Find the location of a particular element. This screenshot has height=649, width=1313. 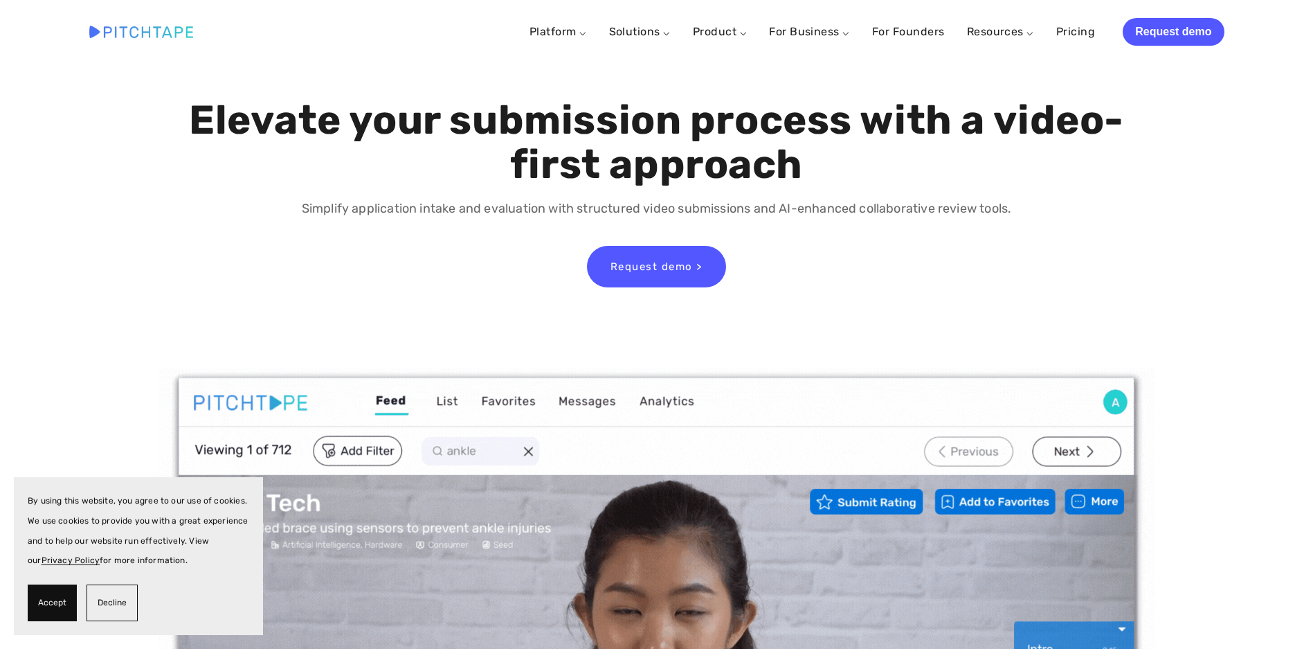

span: Accept is located at coordinates (52, 602).